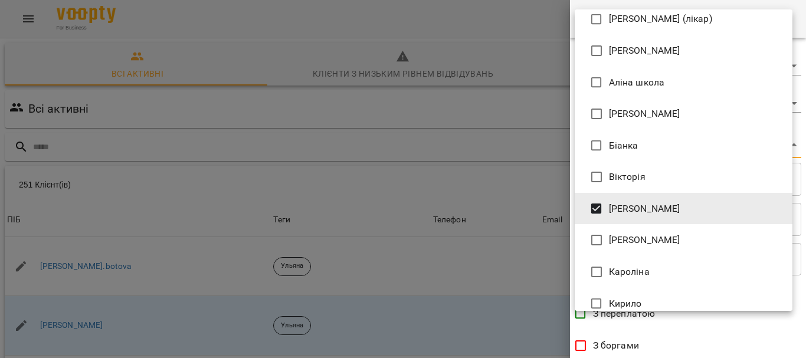 The image size is (806, 358). Describe the element at coordinates (624, 146) in the screenshot. I see `span: Біанка` at that location.